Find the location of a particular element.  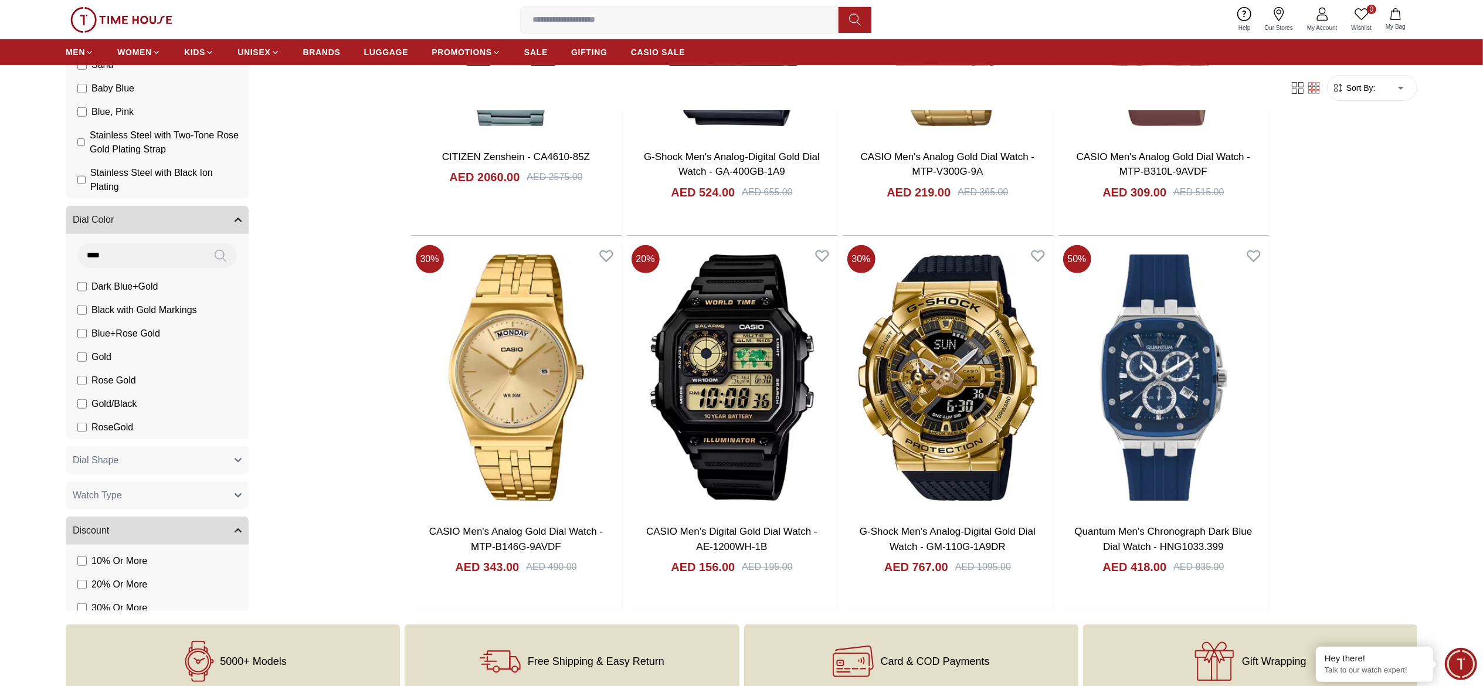

span: Sort By: is located at coordinates (1360, 88).